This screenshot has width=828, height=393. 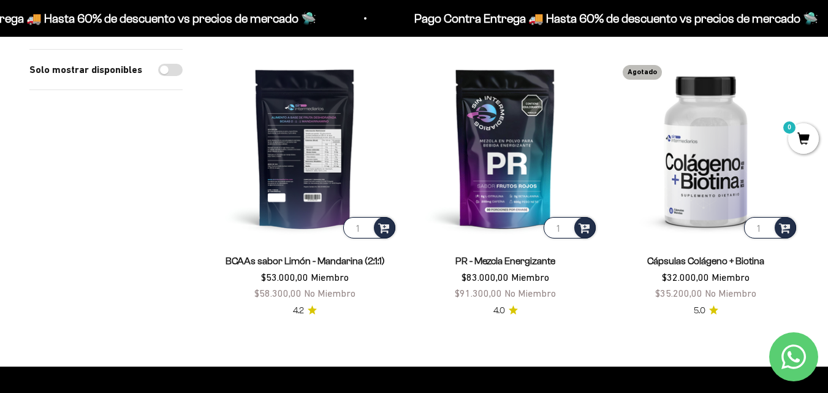 What do you see at coordinates (678, 293) in the screenshot?
I see `span: $35.200,00` at bounding box center [678, 293].